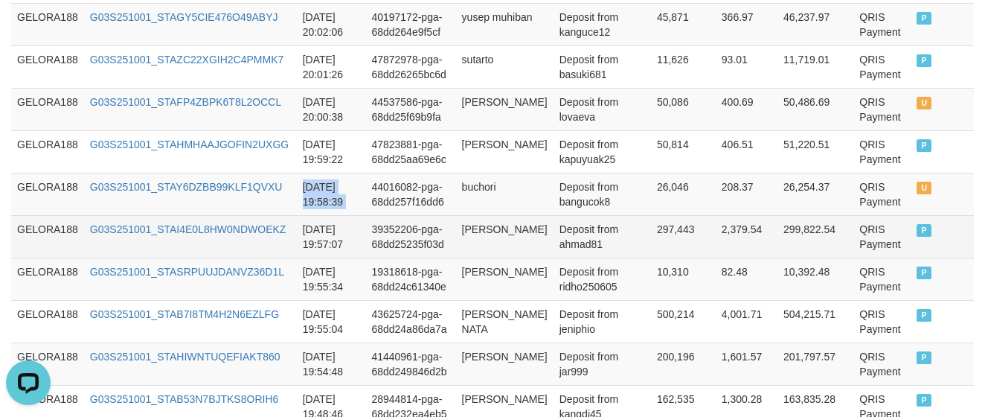 The height and width of the screenshot is (417, 985). I want to click on td: sutarto, so click(505, 66).